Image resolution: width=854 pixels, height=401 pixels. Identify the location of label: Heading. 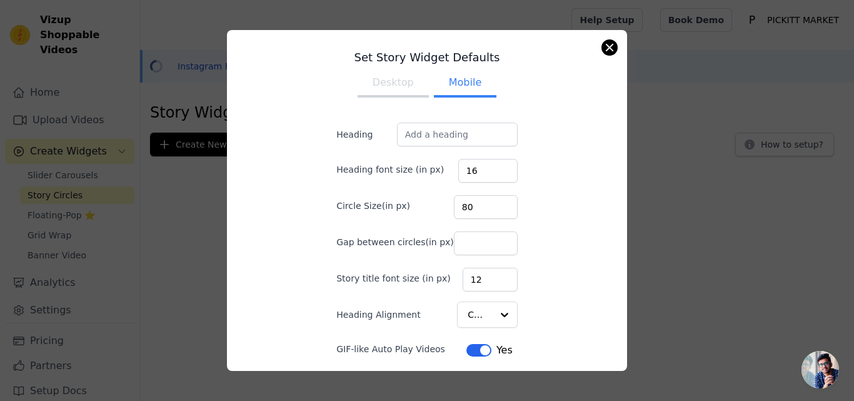
(366, 134).